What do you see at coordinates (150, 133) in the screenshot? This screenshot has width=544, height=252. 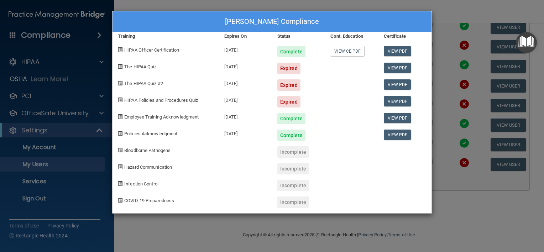 I see `span: Policies Acknowledgment` at bounding box center [150, 133].